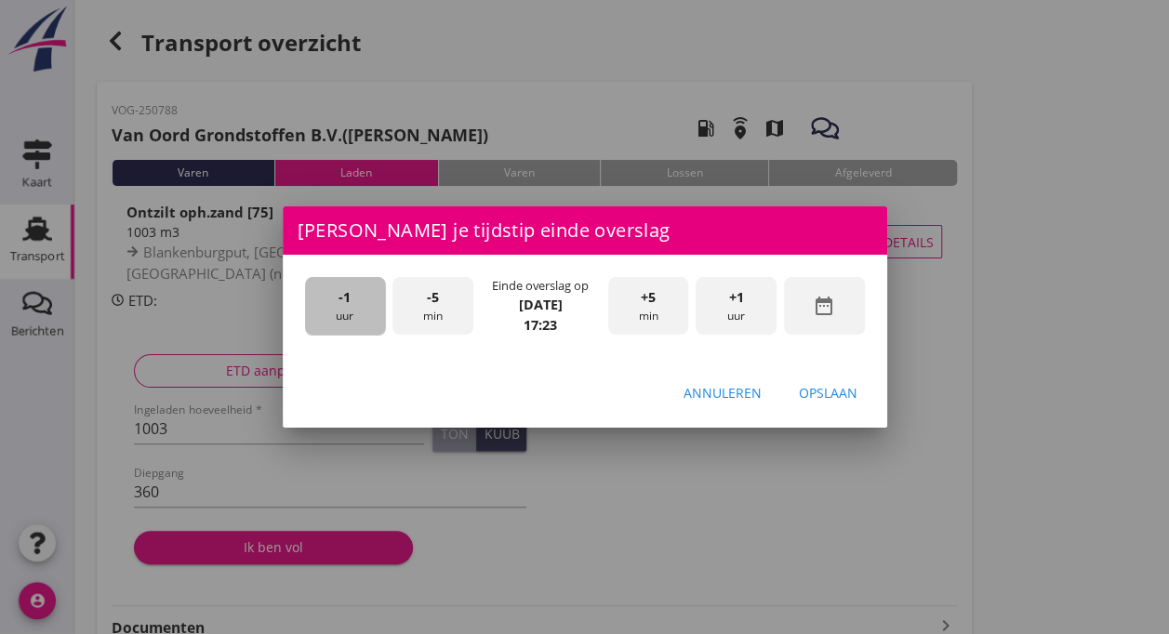 The image size is (1169, 634). What do you see at coordinates (723, 393) in the screenshot?
I see `button: Annuleren` at bounding box center [723, 393].